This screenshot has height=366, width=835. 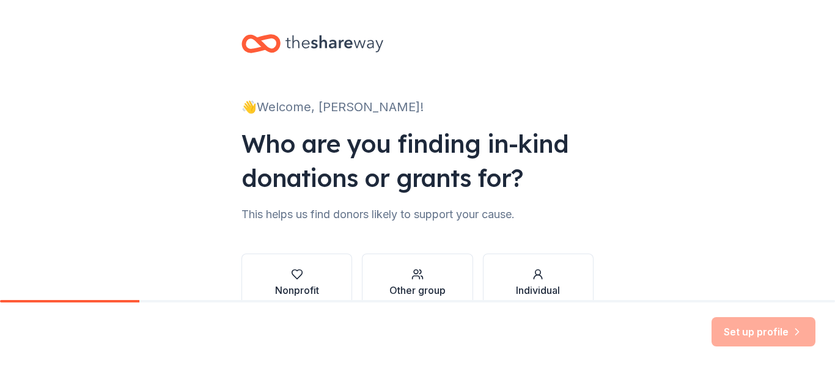 What do you see at coordinates (297, 290) in the screenshot?
I see `div: Nonprofit` at bounding box center [297, 290].